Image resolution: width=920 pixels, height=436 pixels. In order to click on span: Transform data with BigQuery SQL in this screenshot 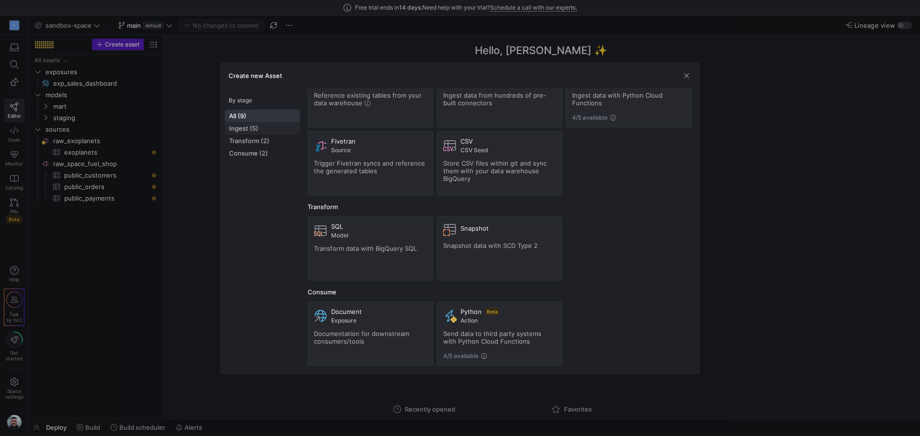, I will do `click(365, 249)`.